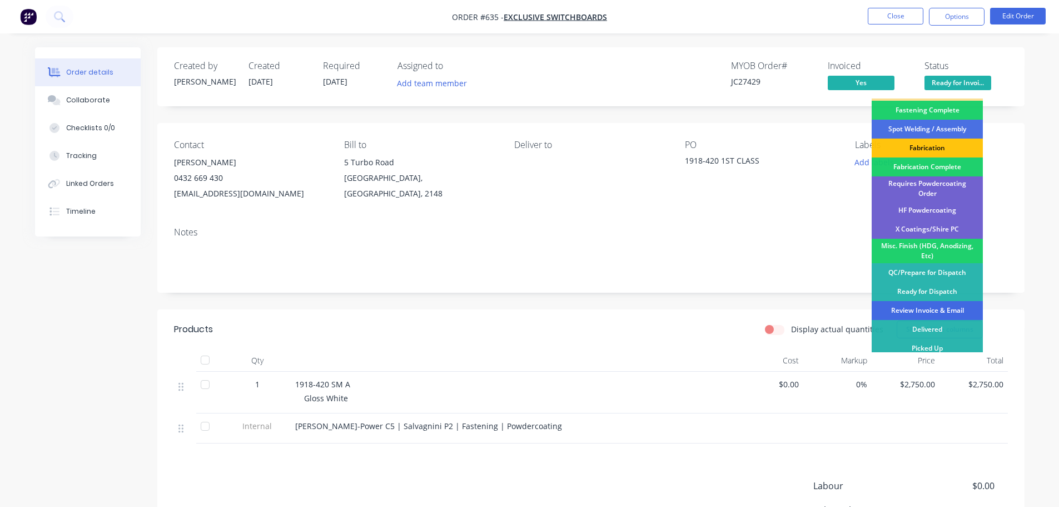  Describe the element at coordinates (928, 110) in the screenshot. I see `div: Fastening Complete` at that location.